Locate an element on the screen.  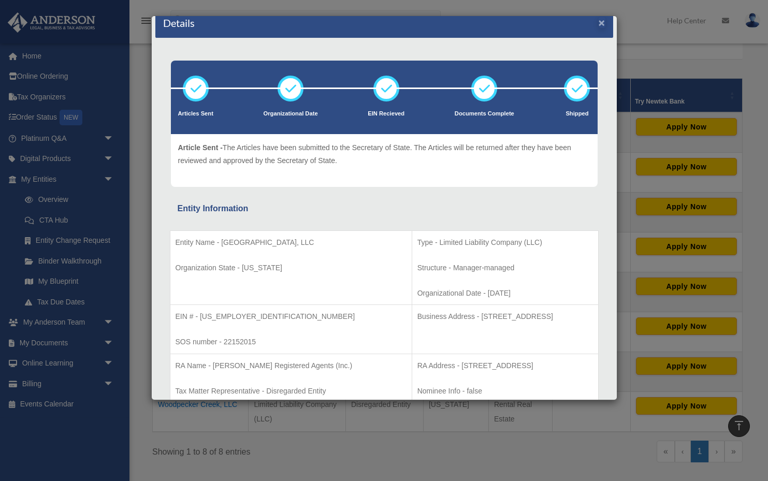
p: The Articles have been submitted to the Secretary of State. The Articles will be returned after t... is located at coordinates (384, 154).